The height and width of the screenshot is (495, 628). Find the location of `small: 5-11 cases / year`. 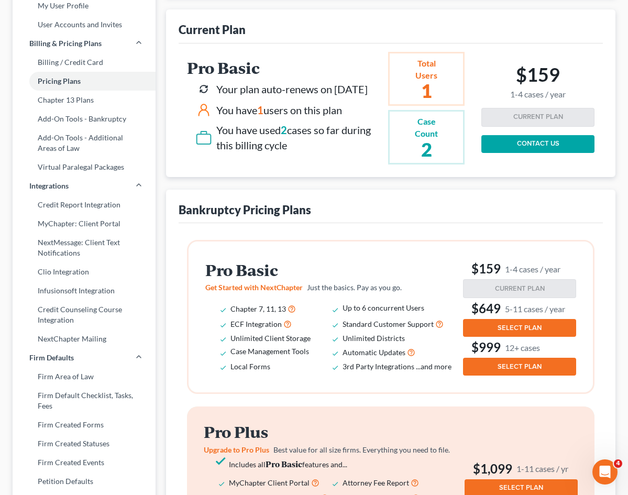

small: 5-11 cases / year is located at coordinates (535, 308).